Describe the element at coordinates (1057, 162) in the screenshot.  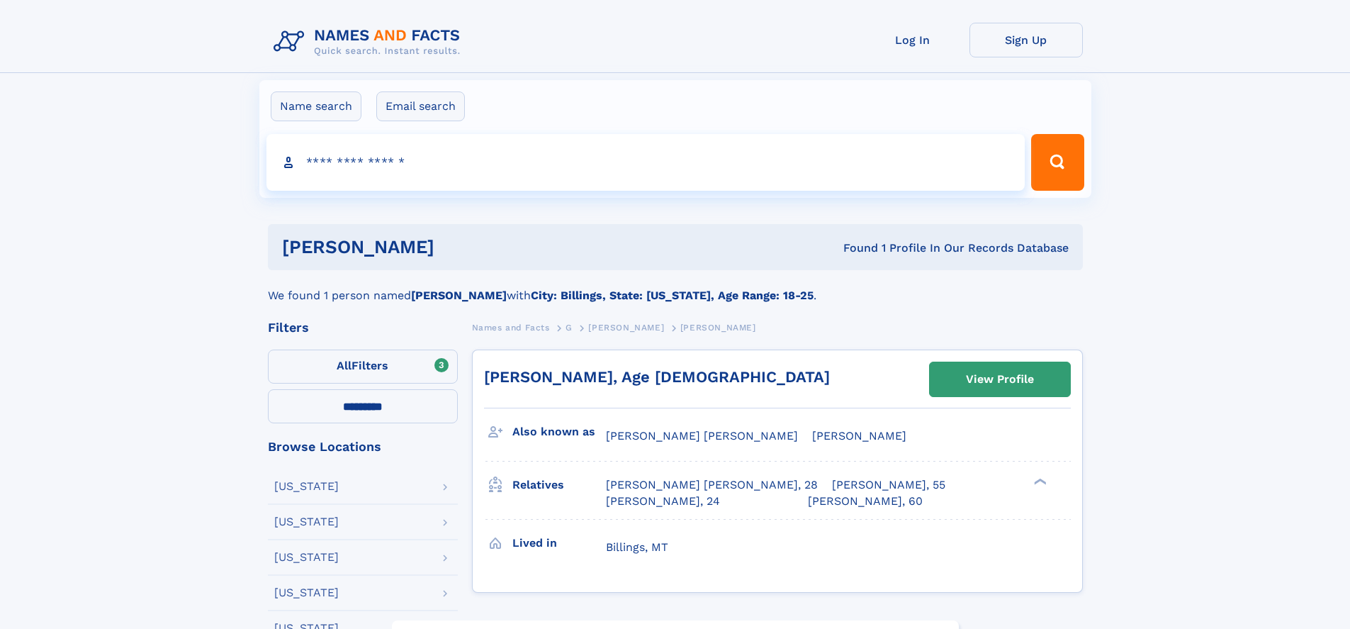
I see `button: Search Button` at that location.